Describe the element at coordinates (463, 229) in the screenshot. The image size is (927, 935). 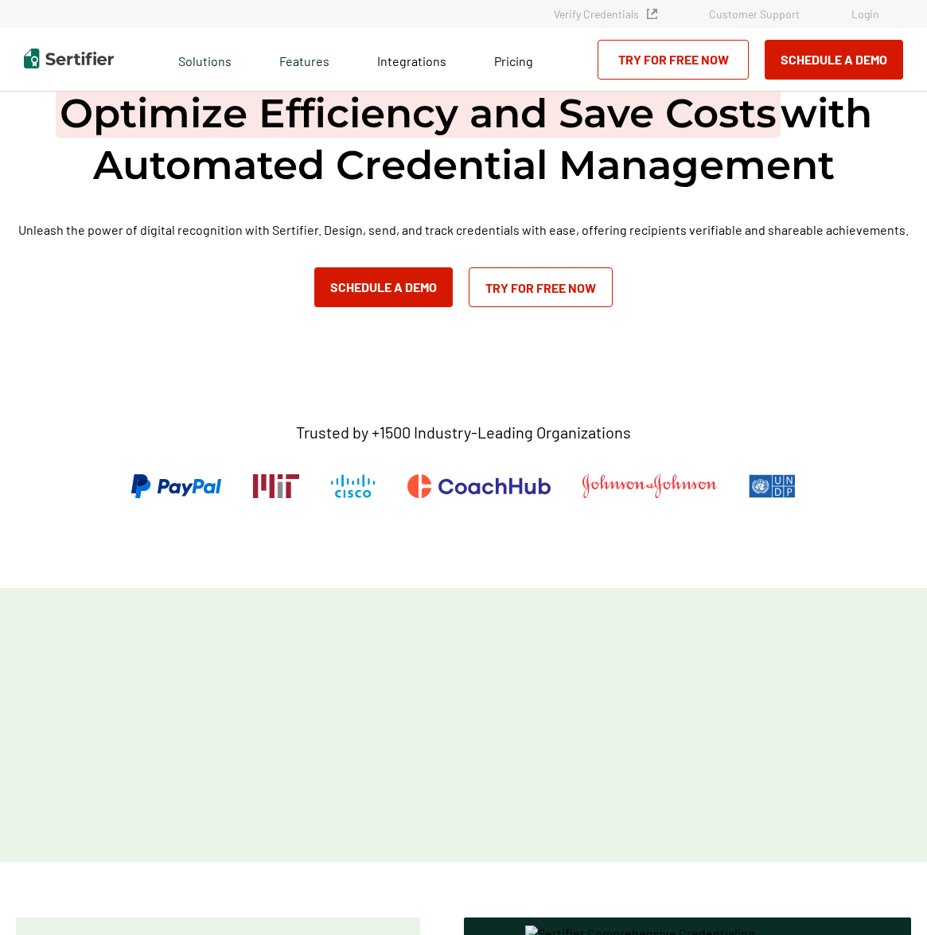
I see `p: Unleash the power of digital recognition with Sertifier. Design, send, and track credentials with...` at that location.